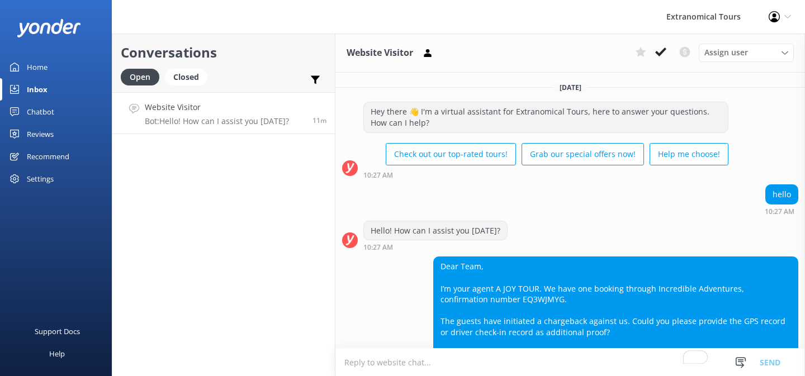  What do you see at coordinates (379, 53) in the screenshot?
I see `h3: Website Visitor` at bounding box center [379, 53].